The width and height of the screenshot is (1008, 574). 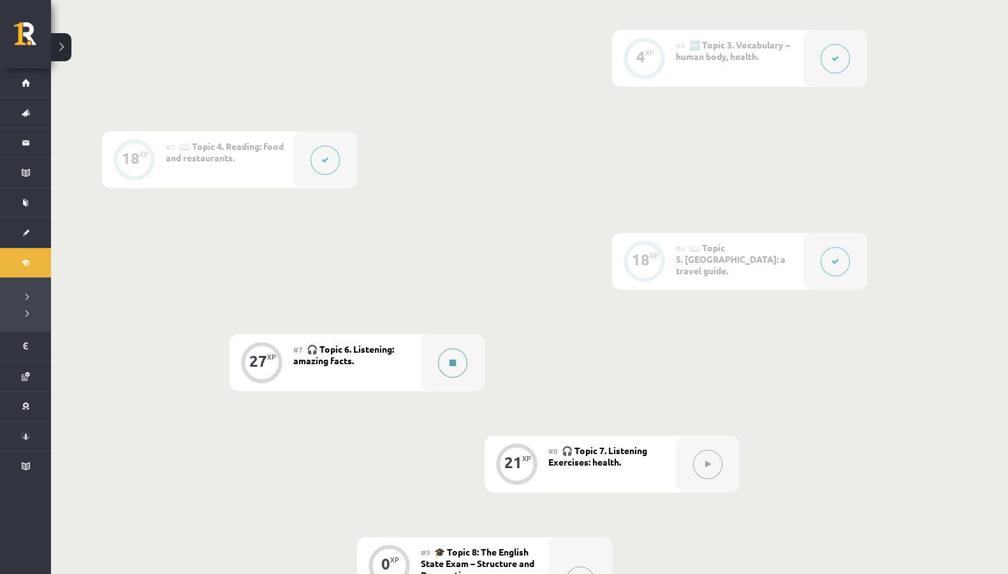 I want to click on span: 🎧 Topic 7. Listening Exercises: health., so click(x=597, y=456).